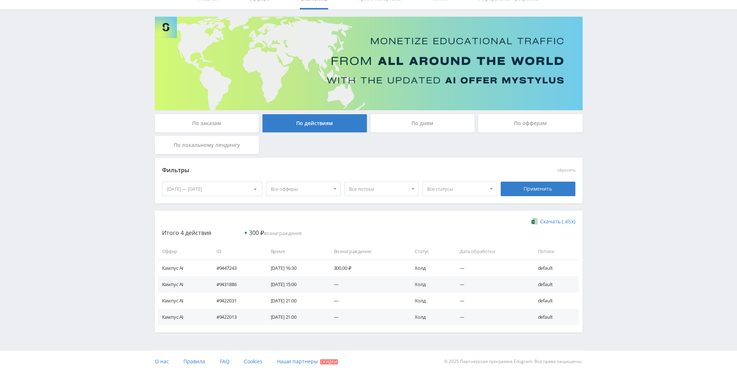 This screenshot has height=372, width=737. Describe the element at coordinates (184, 251) in the screenshot. I see `td: Оффер` at that location.